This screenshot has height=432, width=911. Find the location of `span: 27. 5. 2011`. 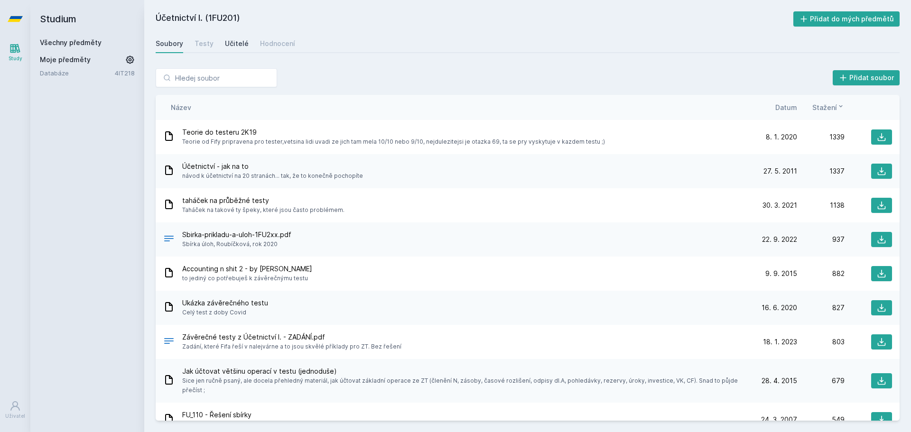

span: 27. 5. 2011 is located at coordinates (780, 171).